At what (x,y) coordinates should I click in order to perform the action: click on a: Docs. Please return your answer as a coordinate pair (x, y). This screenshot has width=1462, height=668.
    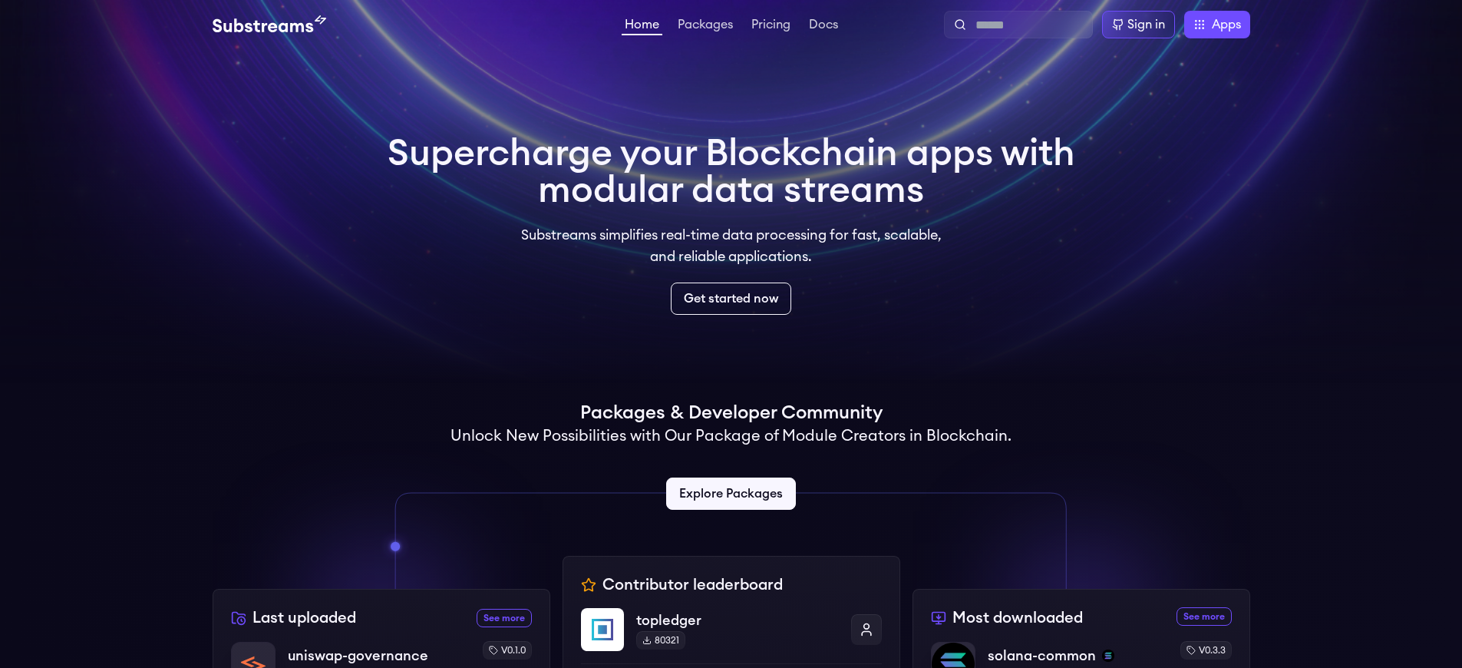
    Looking at the image, I should click on (824, 26).